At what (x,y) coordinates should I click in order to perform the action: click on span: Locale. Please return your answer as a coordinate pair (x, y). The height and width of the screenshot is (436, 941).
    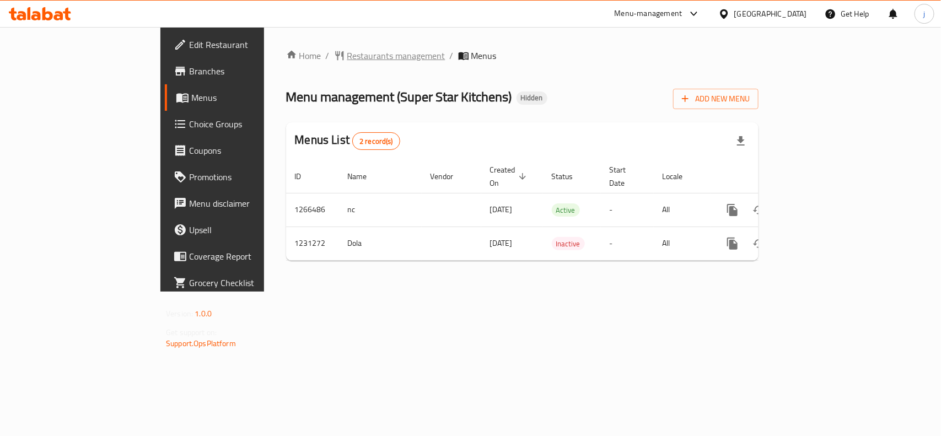
    Looking at the image, I should click on (680, 176).